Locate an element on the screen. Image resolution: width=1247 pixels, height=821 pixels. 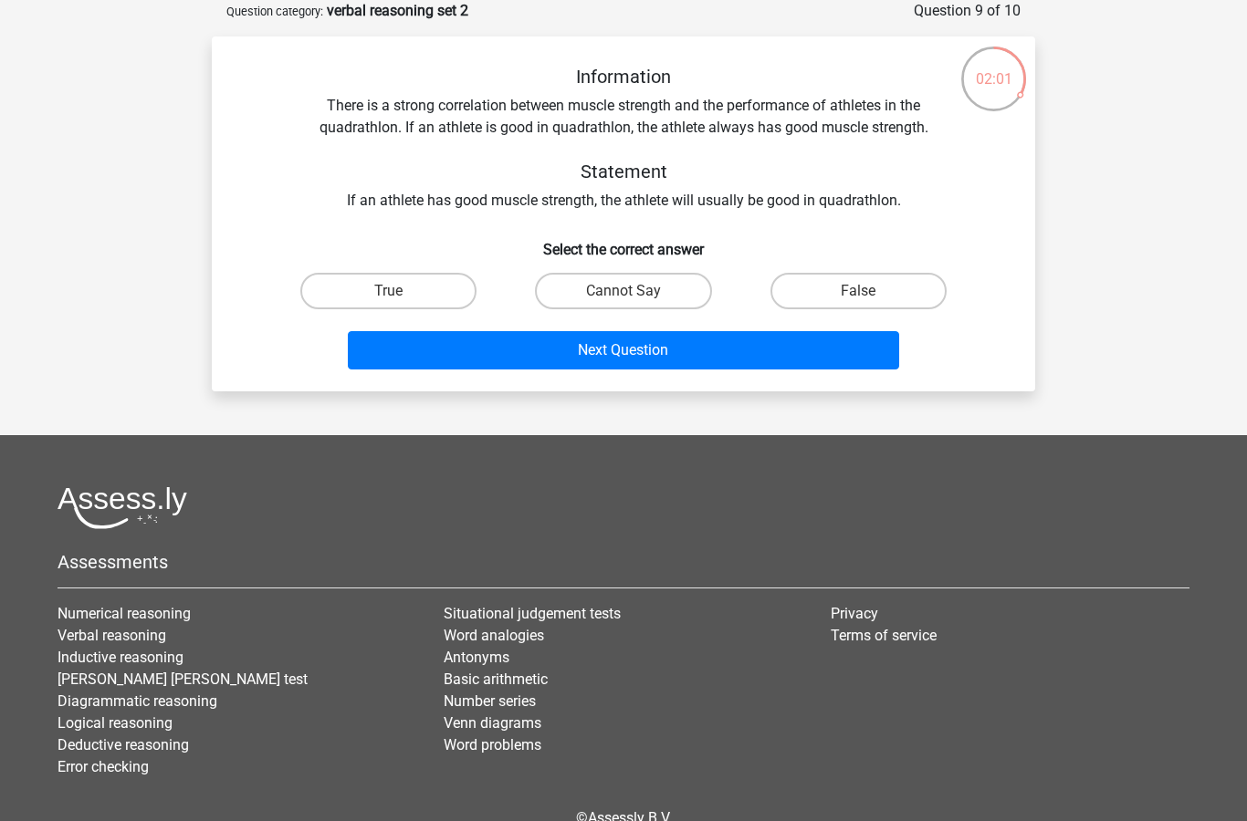
a: Word analogies is located at coordinates (494, 635).